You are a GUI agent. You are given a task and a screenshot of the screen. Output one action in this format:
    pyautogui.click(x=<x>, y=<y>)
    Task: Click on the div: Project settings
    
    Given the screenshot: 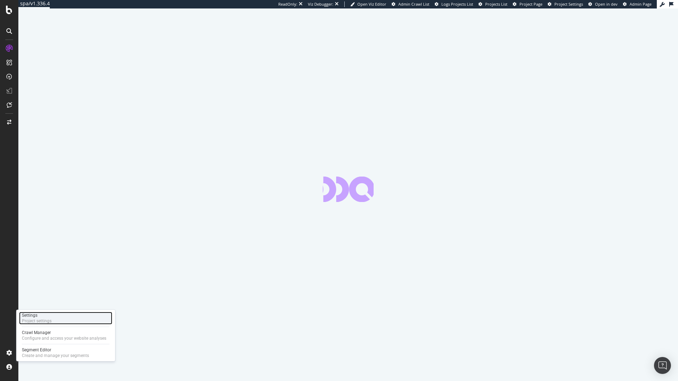 What is the action you would take?
    pyautogui.click(x=37, y=321)
    